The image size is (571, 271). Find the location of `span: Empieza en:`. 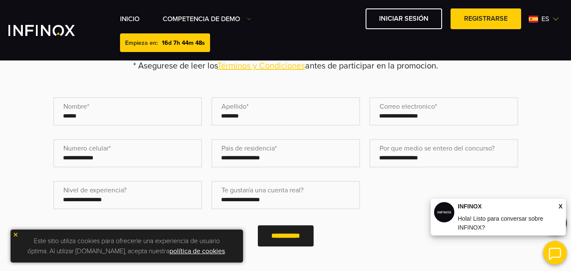

span: Empieza en: is located at coordinates (141, 43).